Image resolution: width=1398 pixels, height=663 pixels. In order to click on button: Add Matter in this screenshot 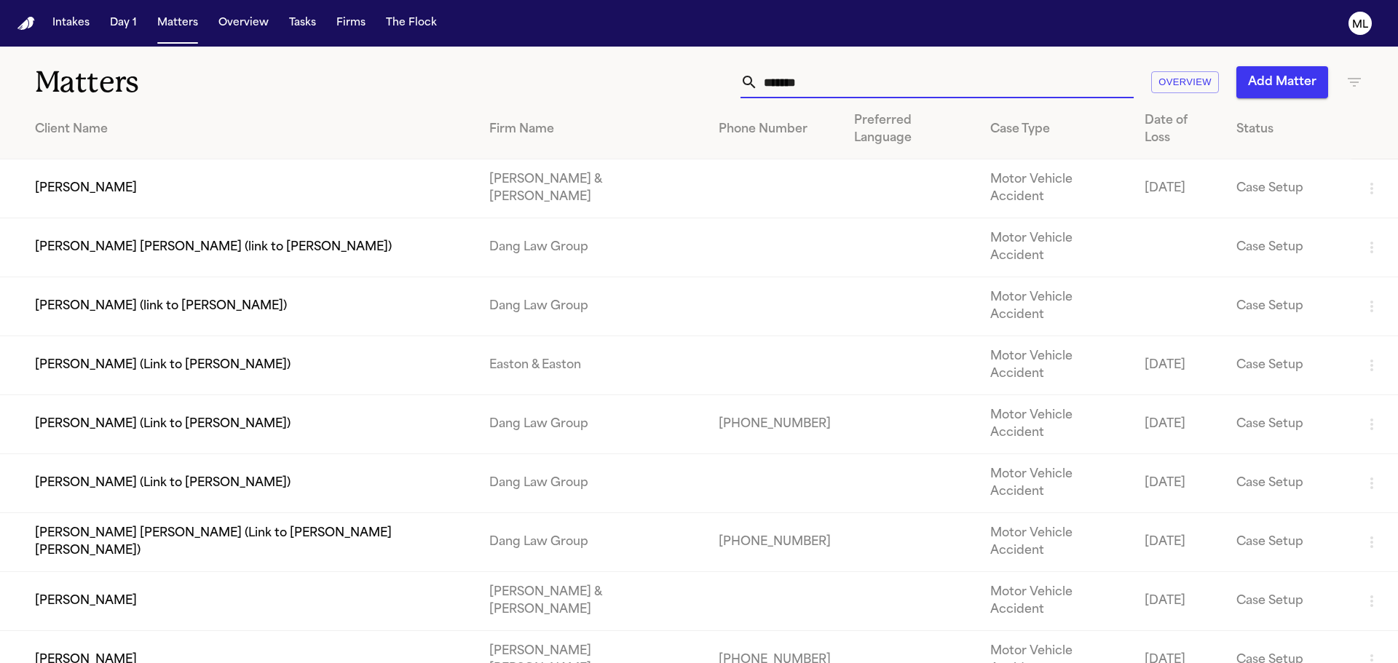, I will do `click(1282, 82)`.